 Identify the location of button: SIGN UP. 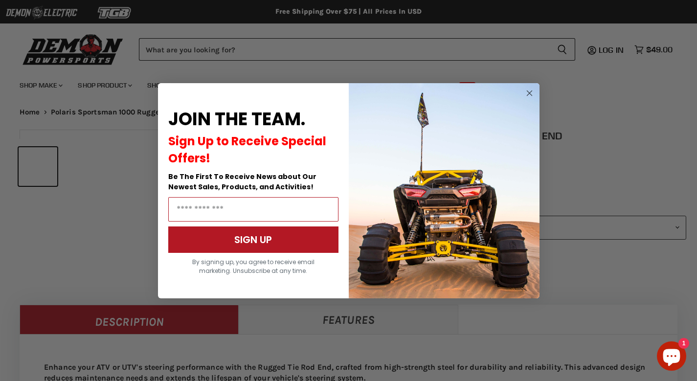
(254, 240).